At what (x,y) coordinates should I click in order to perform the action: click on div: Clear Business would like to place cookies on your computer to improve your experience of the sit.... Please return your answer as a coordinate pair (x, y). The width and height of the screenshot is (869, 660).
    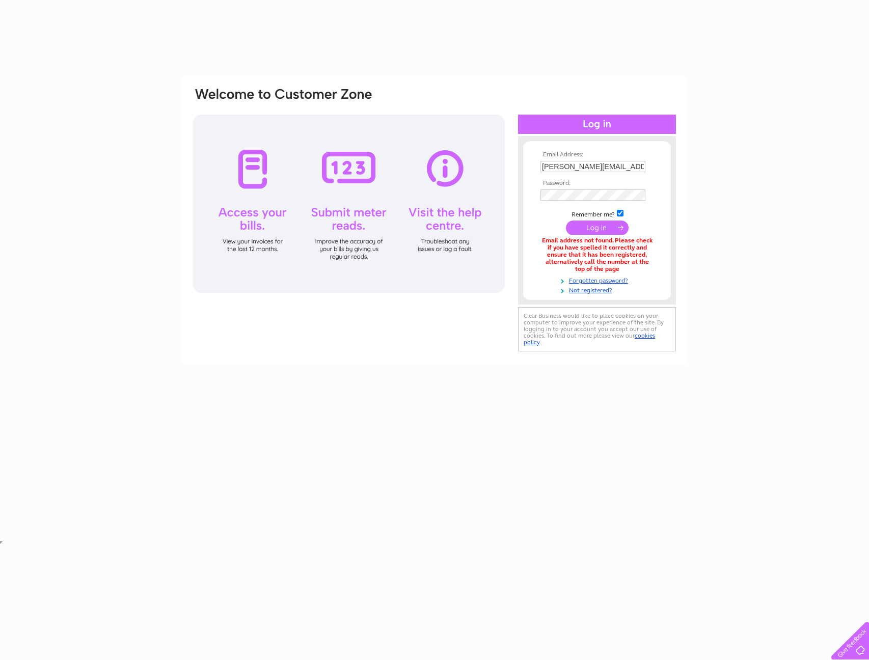
    Looking at the image, I should click on (597, 329).